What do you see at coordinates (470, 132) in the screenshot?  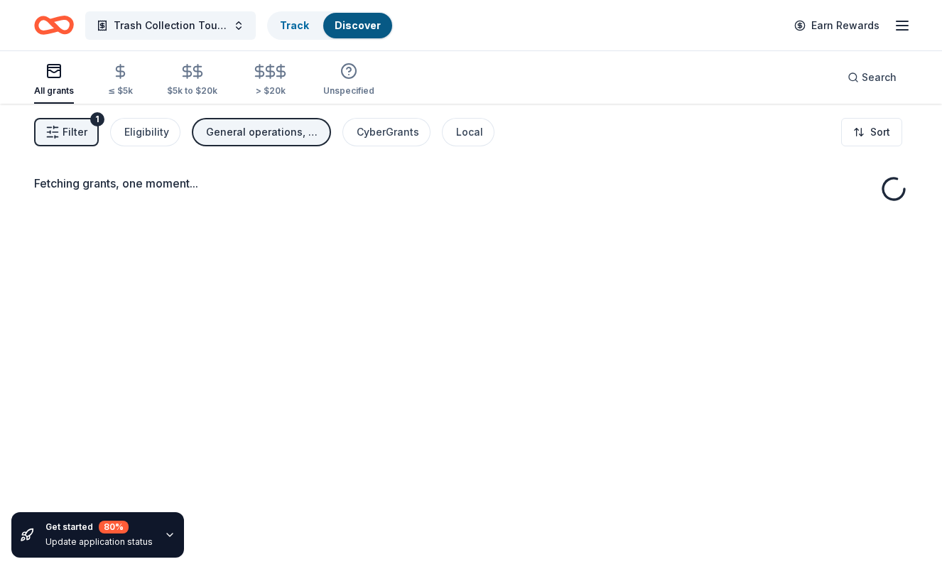 I see `div: Local` at bounding box center [470, 132].